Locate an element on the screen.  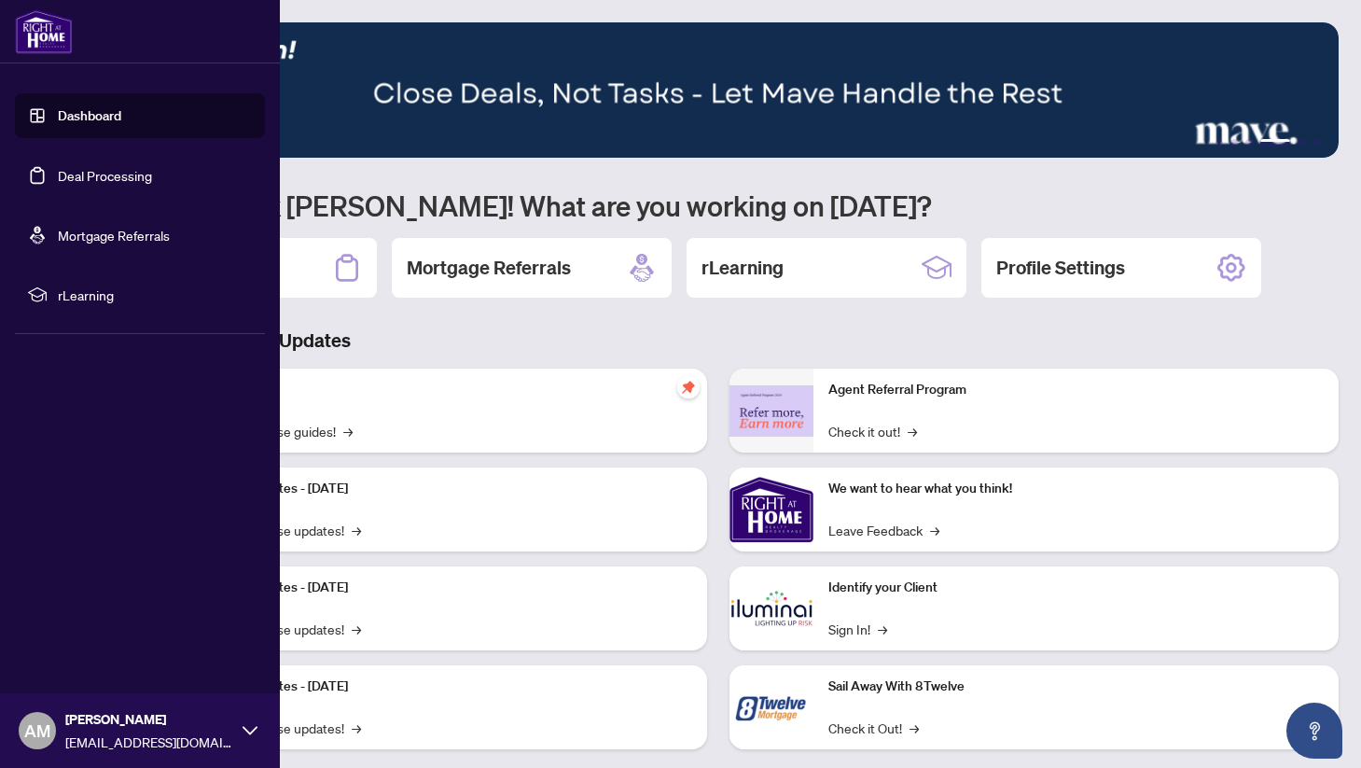
img: logo is located at coordinates (44, 32).